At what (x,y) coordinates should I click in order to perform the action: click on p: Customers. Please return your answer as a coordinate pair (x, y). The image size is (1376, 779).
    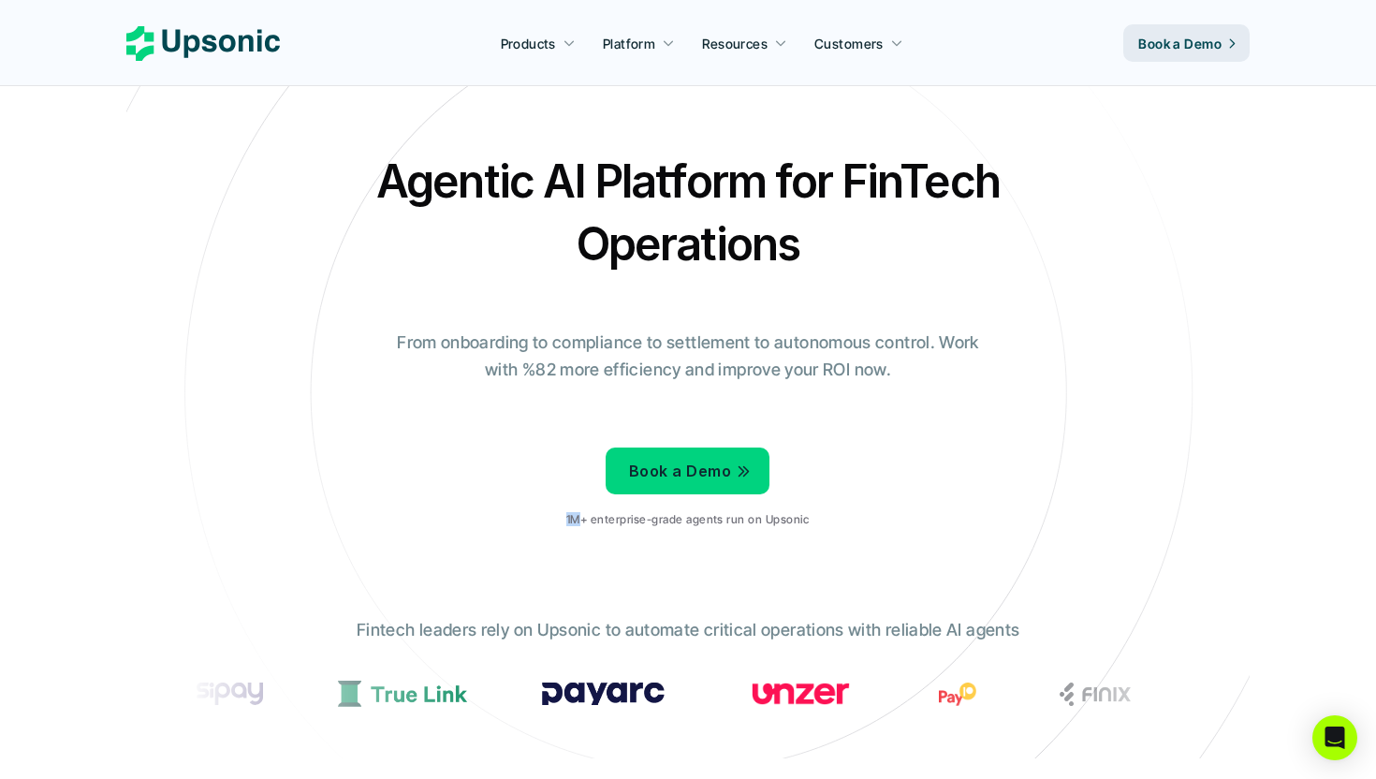
    Looking at the image, I should click on (849, 43).